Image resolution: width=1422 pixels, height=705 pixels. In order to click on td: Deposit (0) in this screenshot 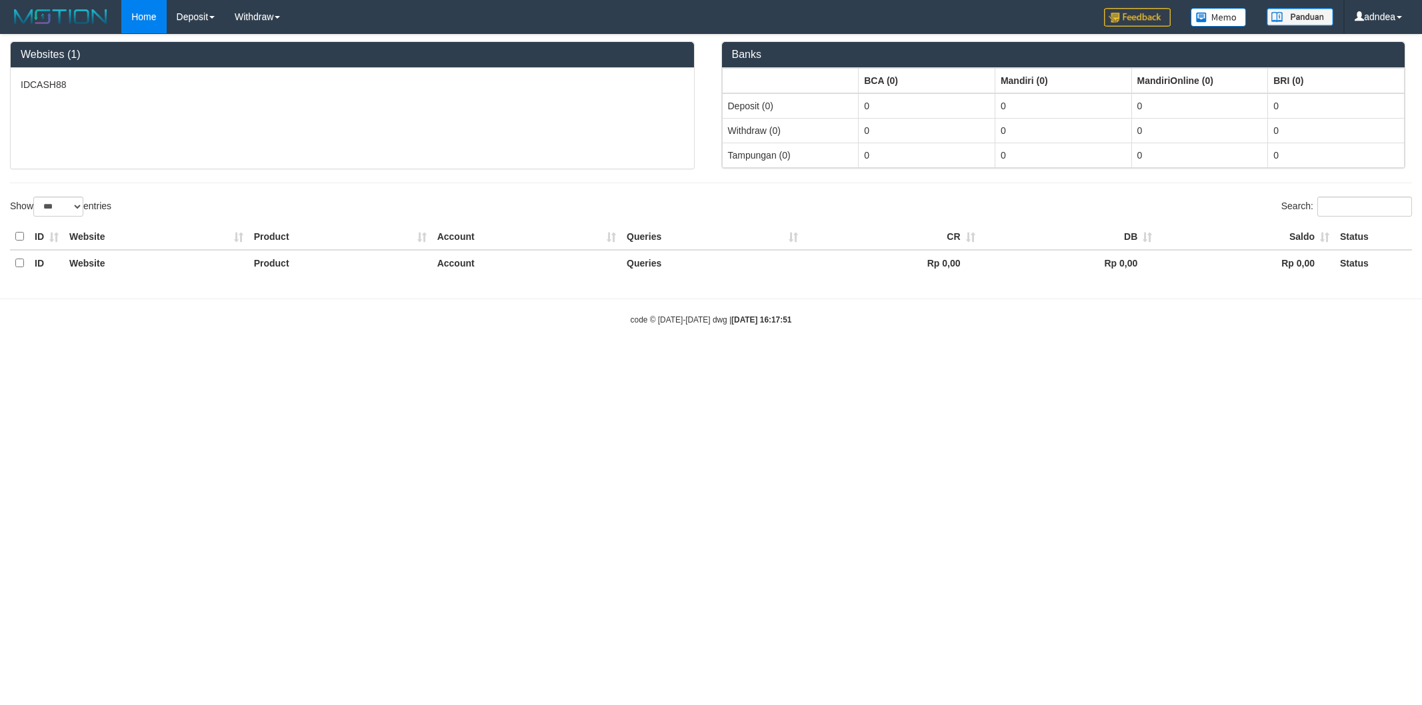, I will do `click(790, 106)`.